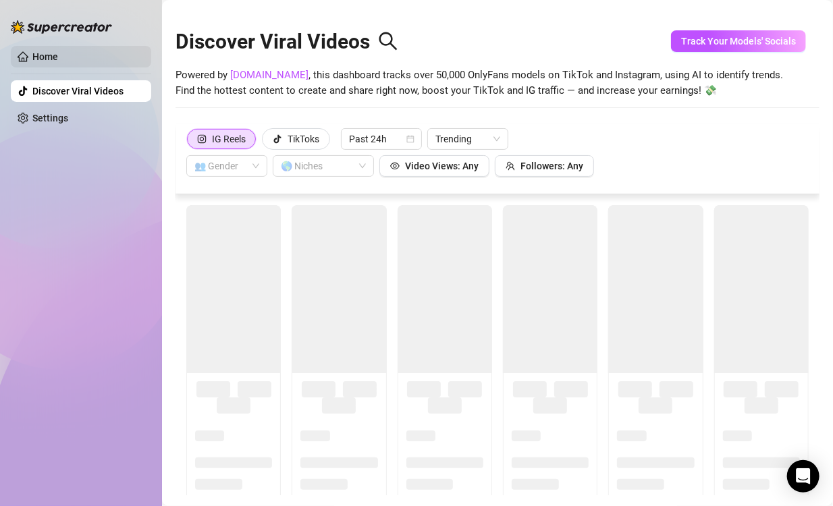  I want to click on span: Video Views: Any, so click(441, 166).